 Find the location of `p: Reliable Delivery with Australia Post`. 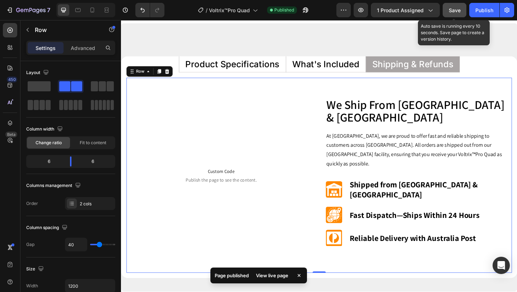

p: Reliable Delivery with Australia Post is located at coordinates (317, 237).